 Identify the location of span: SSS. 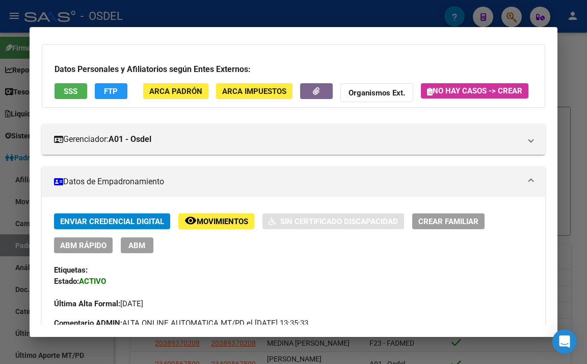
(70, 91).